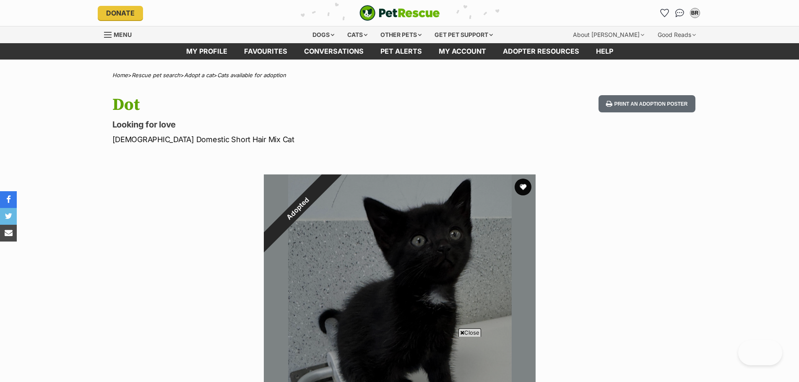 The image size is (799, 382). I want to click on button: Print an adoption poster, so click(647, 104).